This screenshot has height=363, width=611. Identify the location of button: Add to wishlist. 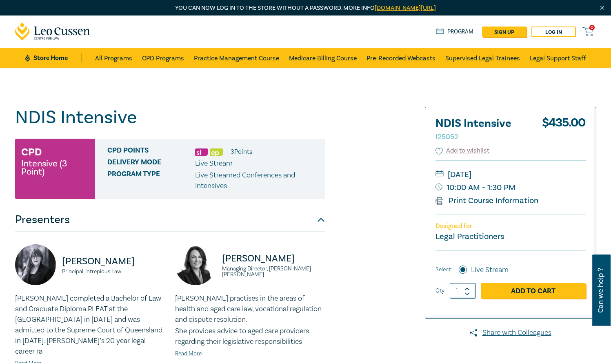
(462, 151).